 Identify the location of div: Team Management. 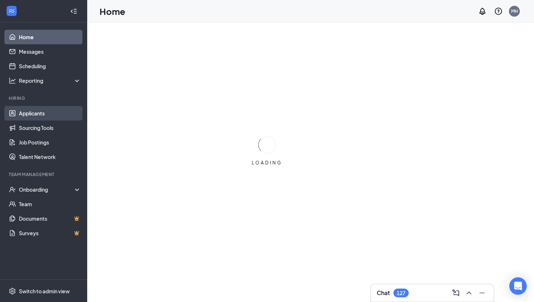
(44, 174).